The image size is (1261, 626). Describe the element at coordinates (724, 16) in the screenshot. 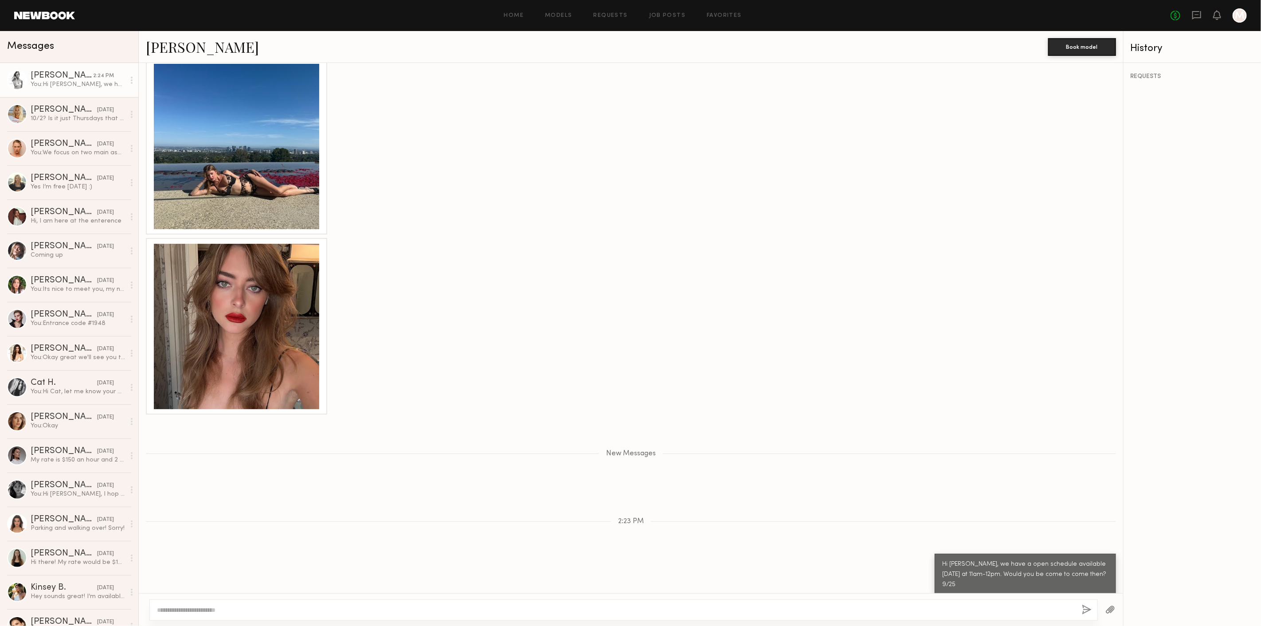

I see `a: Favorites` at that location.